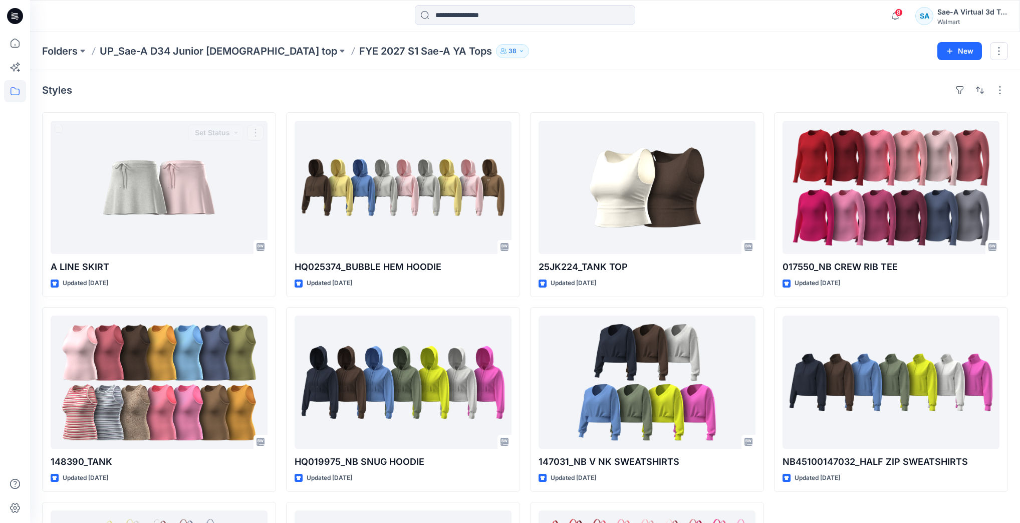 Image resolution: width=1020 pixels, height=523 pixels. Describe the element at coordinates (890, 187) in the screenshot. I see `a: 017550_NB CREW RIB TEE` at that location.